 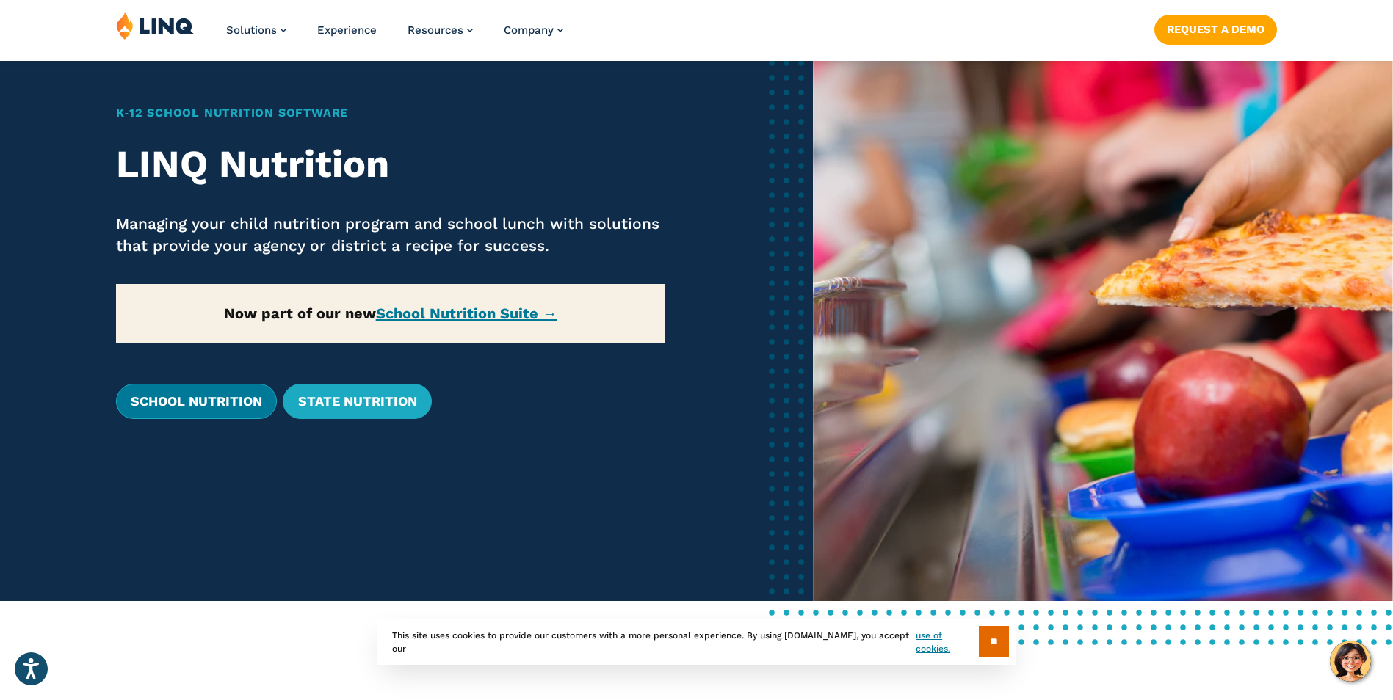 I want to click on img: LINQ | K‑12 Software, so click(x=155, y=26).